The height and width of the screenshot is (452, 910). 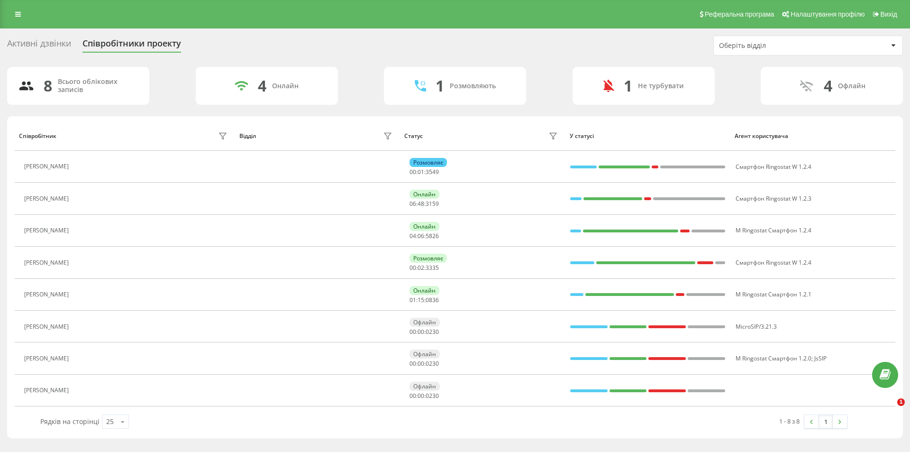 What do you see at coordinates (582, 136) in the screenshot?
I see `font: У статусі` at bounding box center [582, 136].